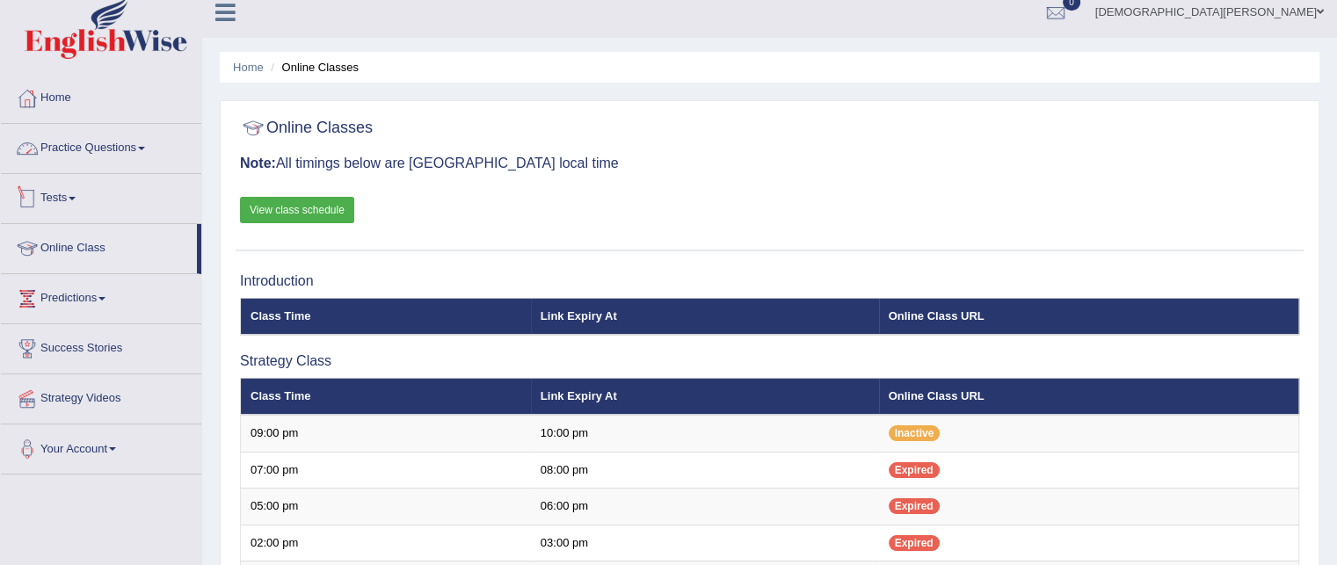 This screenshot has height=565, width=1337. What do you see at coordinates (705, 507) in the screenshot?
I see `td: 06:00 pm` at bounding box center [705, 507].